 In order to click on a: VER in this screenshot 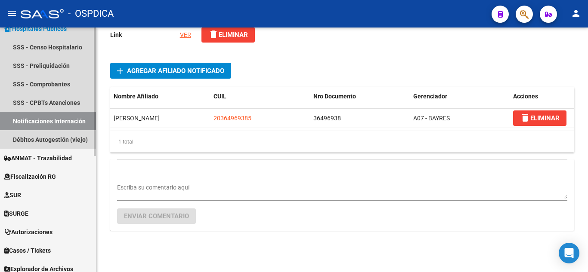, I will do `click(185, 35)`.